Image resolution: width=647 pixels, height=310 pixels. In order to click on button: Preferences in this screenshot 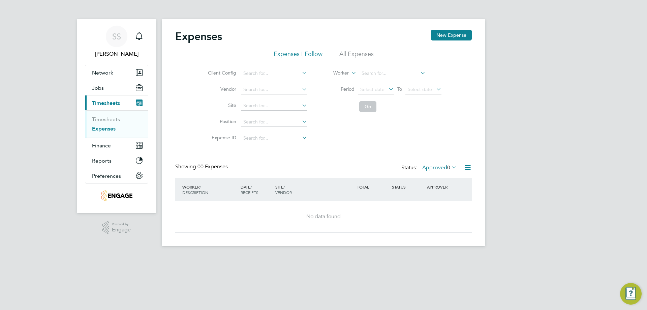, I will do `click(117, 176)`.